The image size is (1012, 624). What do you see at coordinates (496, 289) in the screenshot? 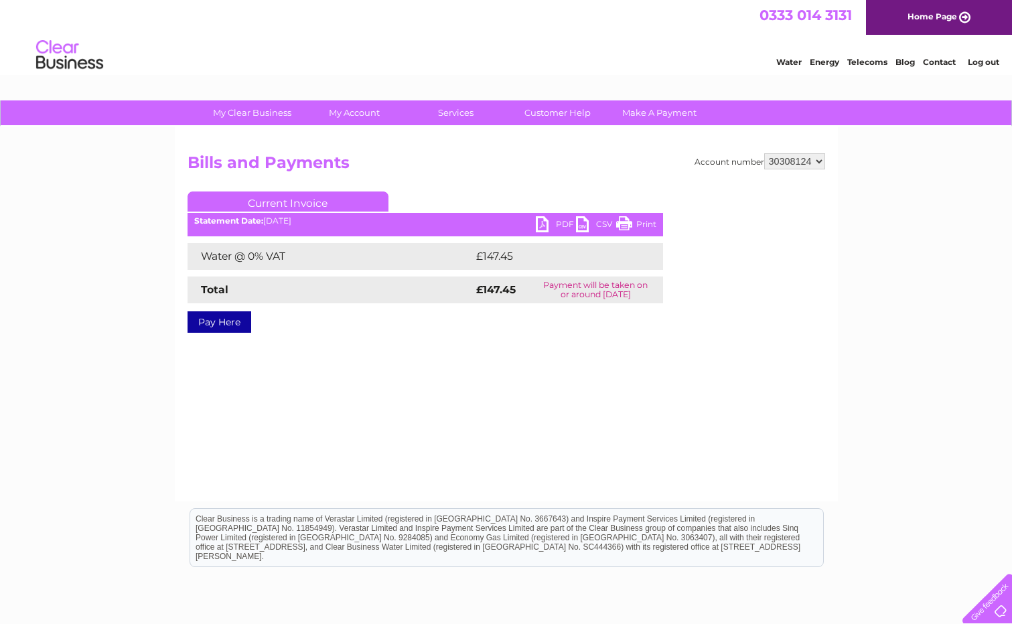
I see `strong: £147.45` at bounding box center [496, 289].